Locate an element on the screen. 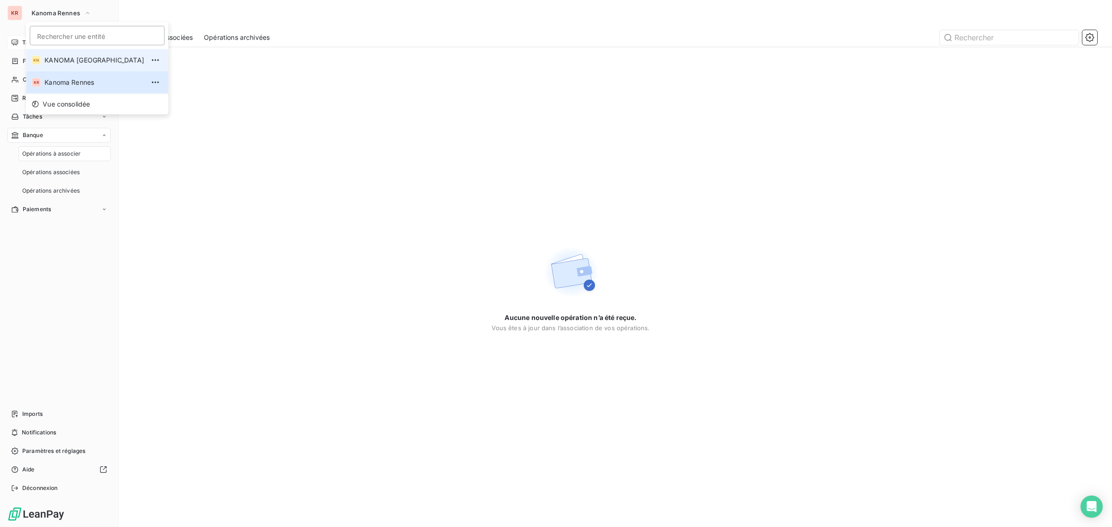  input: Rechercher is located at coordinates (1009, 38).